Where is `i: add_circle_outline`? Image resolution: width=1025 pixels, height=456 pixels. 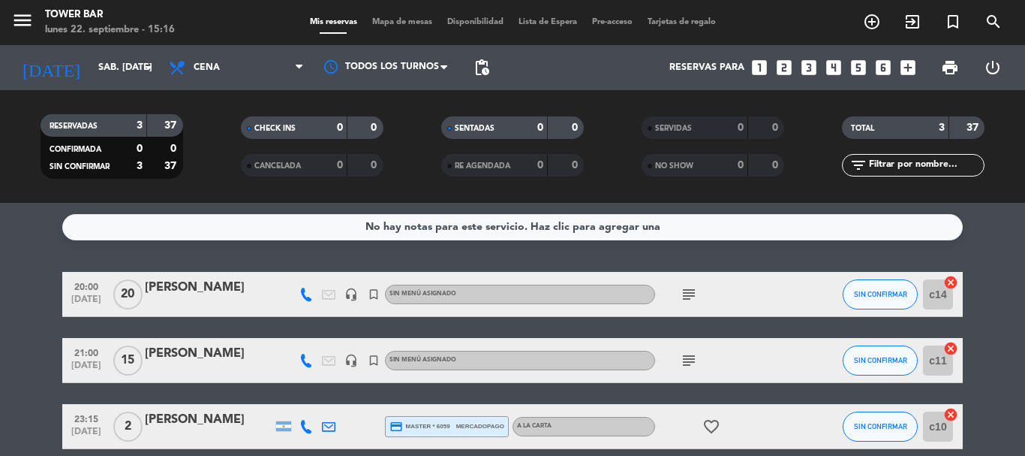 i: add_circle_outline is located at coordinates (872, 22).